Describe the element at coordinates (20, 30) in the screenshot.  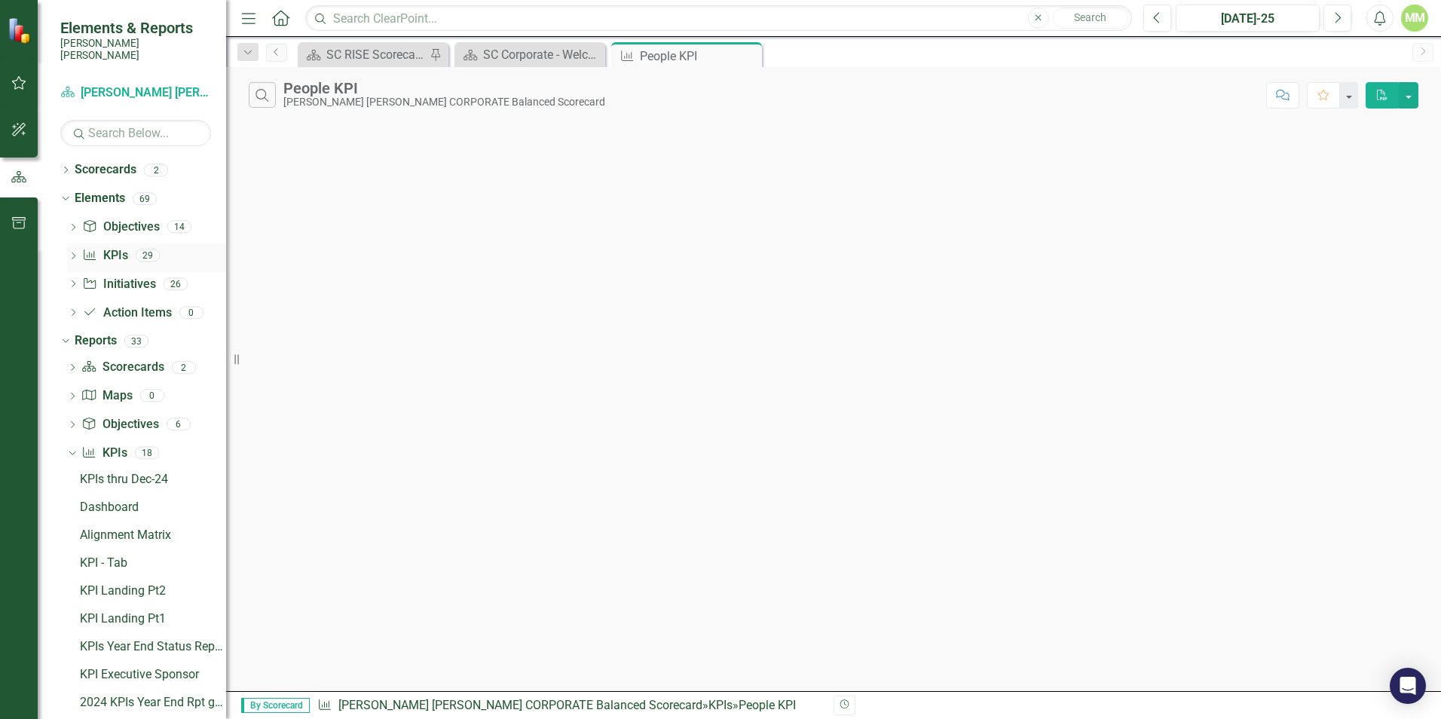
I see `img: ClearPoint Strategy` at that location.